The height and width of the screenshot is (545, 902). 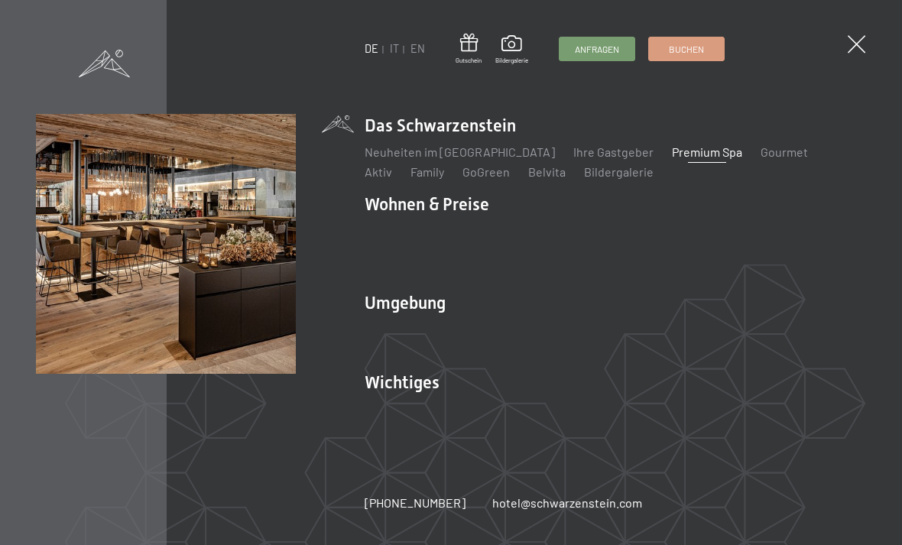 What do you see at coordinates (427, 171) in the screenshot?
I see `a: Family` at bounding box center [427, 171].